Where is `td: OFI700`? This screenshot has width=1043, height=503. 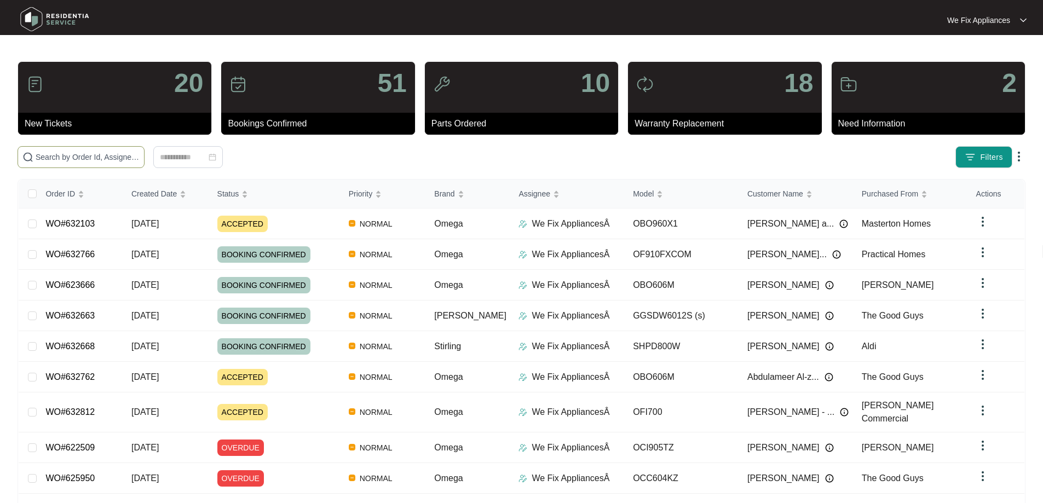 td: OFI700 is located at coordinates (681, 412).